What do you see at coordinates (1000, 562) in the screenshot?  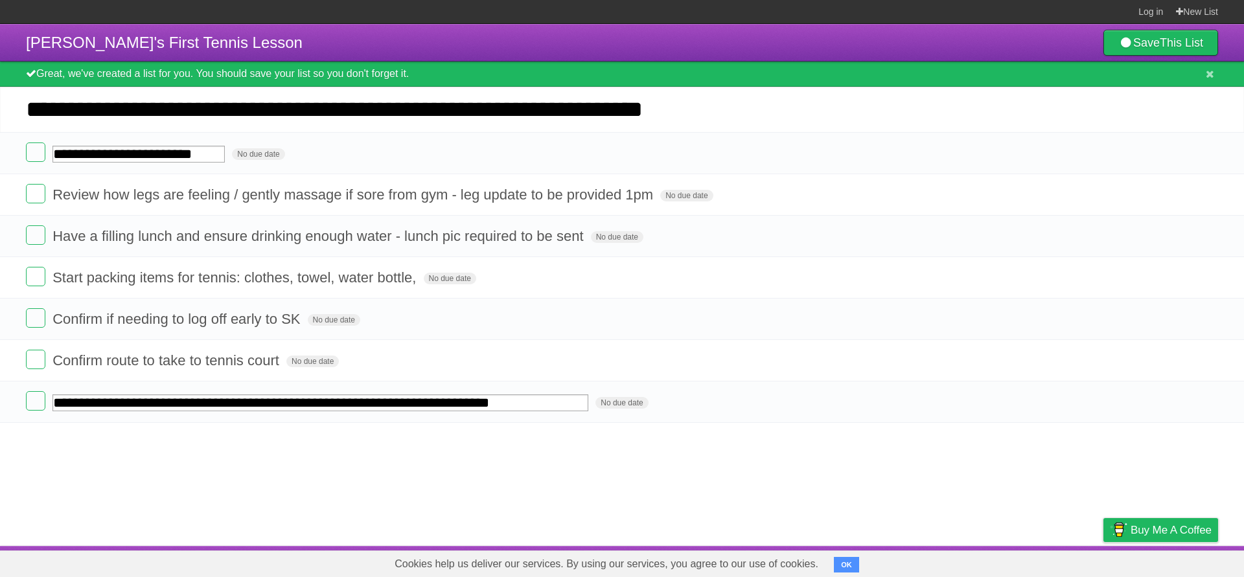 I see `a: Developers` at bounding box center [1000, 562].